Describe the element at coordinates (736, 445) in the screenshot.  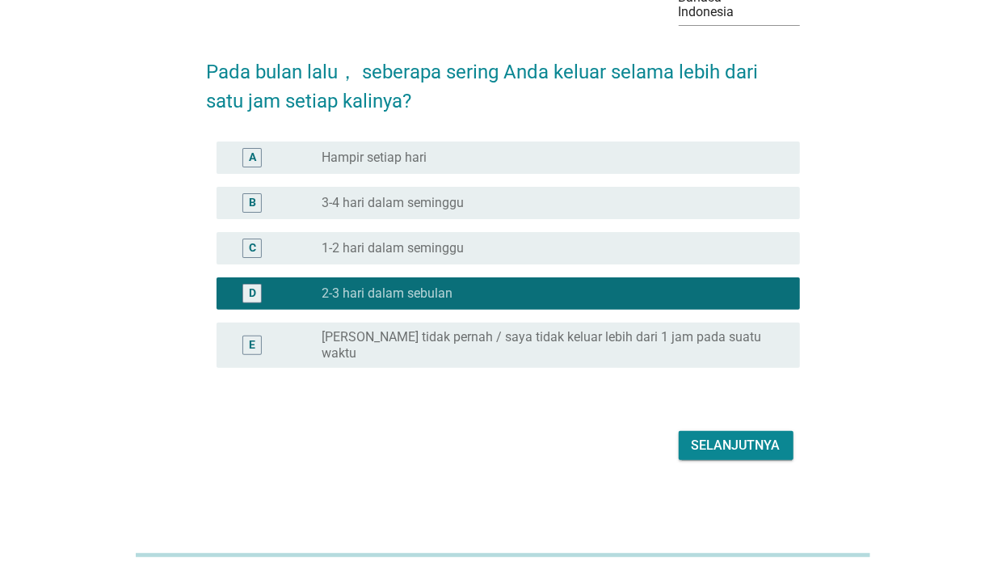
I see `div: Selanjutnya` at that location.